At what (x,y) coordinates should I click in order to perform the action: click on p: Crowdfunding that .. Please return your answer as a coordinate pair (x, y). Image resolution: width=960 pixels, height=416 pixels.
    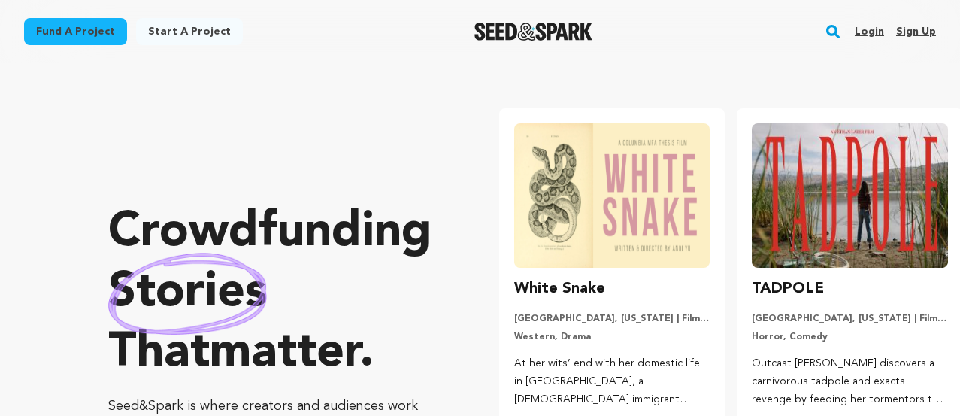
    Looking at the image, I should click on (274, 293).